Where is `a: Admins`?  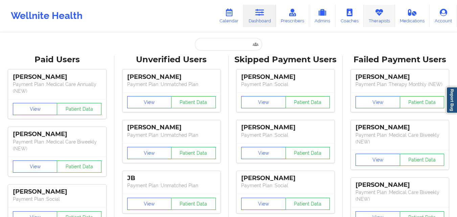
a: Admins is located at coordinates (323, 16).